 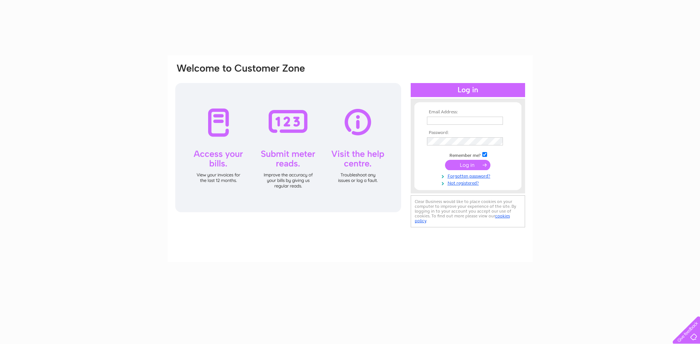 I want to click on div: Clear Business would like to place cookies on your computer to improve your experience of the sit..., so click(x=468, y=211).